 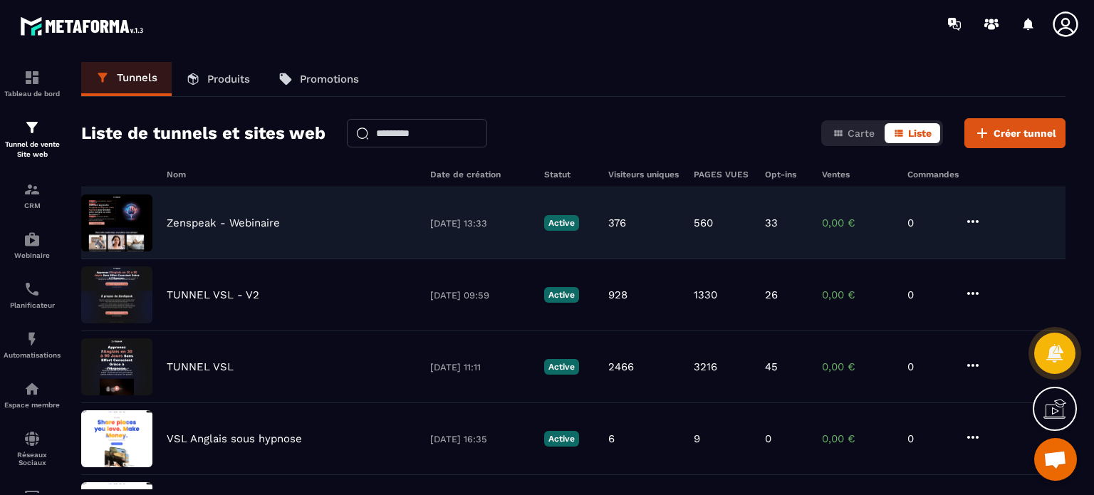 What do you see at coordinates (32, 395) in the screenshot?
I see `a: automationsautomationsEspace membre` at bounding box center [32, 395].